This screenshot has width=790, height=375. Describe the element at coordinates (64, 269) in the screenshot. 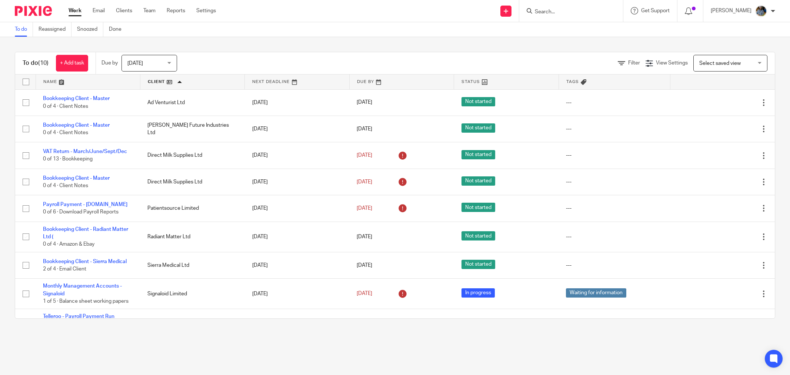

I see `span: 2 of 4 · Email Client` at that location.